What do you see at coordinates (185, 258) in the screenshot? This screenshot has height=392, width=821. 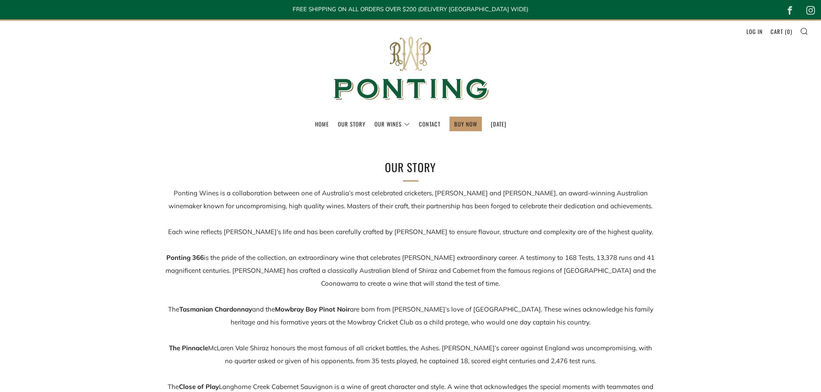 I see `strong: Ponting 366` at bounding box center [185, 258].